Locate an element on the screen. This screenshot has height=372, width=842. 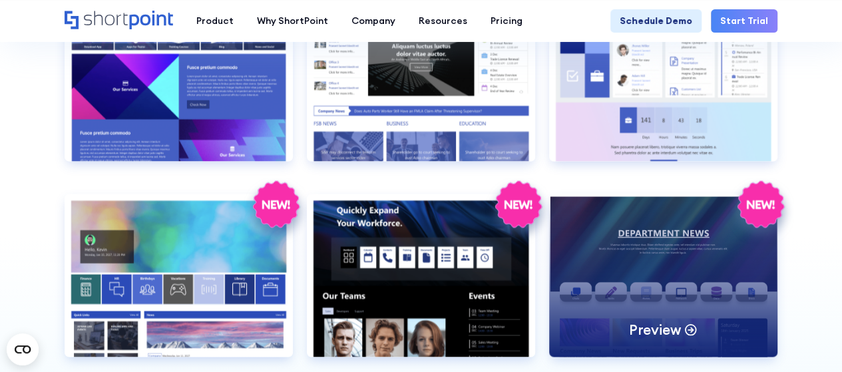
a: Resources is located at coordinates (443, 21).